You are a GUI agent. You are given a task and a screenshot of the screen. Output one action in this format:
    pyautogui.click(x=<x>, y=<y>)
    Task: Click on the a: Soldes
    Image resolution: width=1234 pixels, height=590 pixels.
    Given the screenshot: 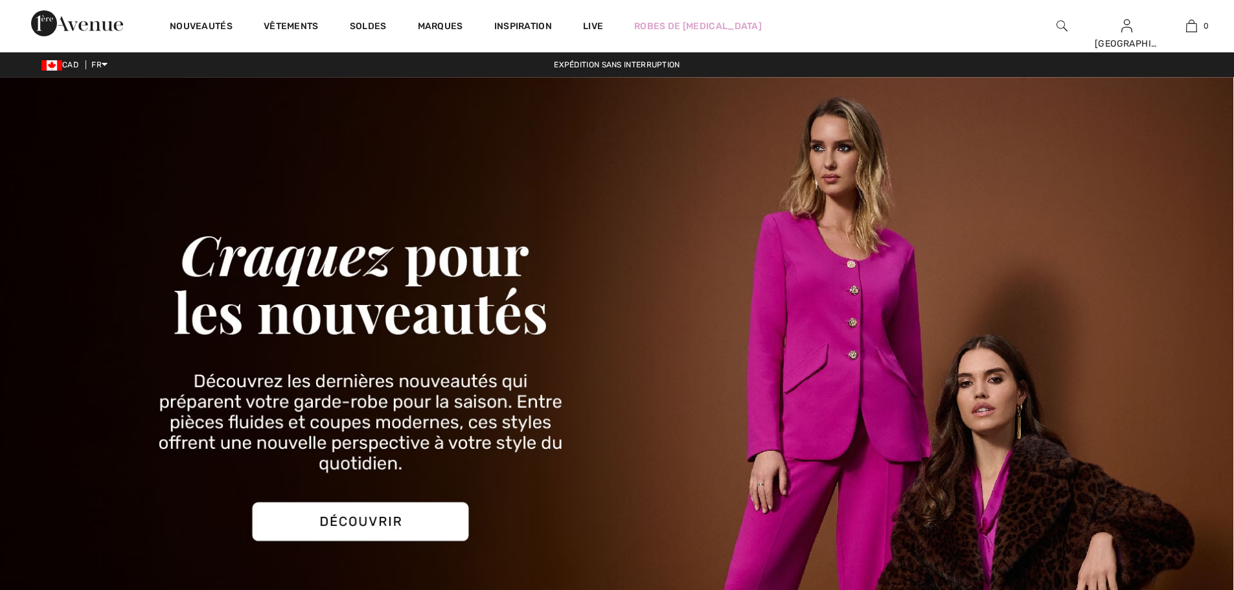 What is the action you would take?
    pyautogui.click(x=368, y=27)
    